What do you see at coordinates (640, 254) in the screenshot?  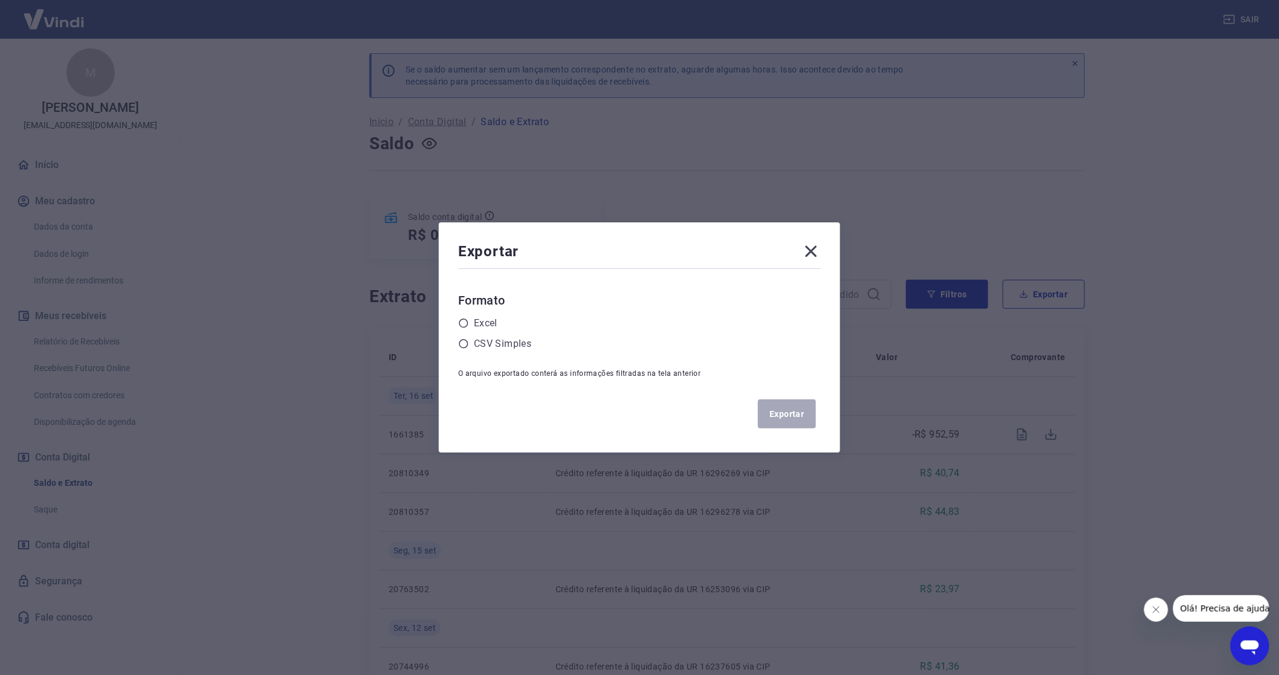 I see `div: Exportar` at bounding box center [640, 254].